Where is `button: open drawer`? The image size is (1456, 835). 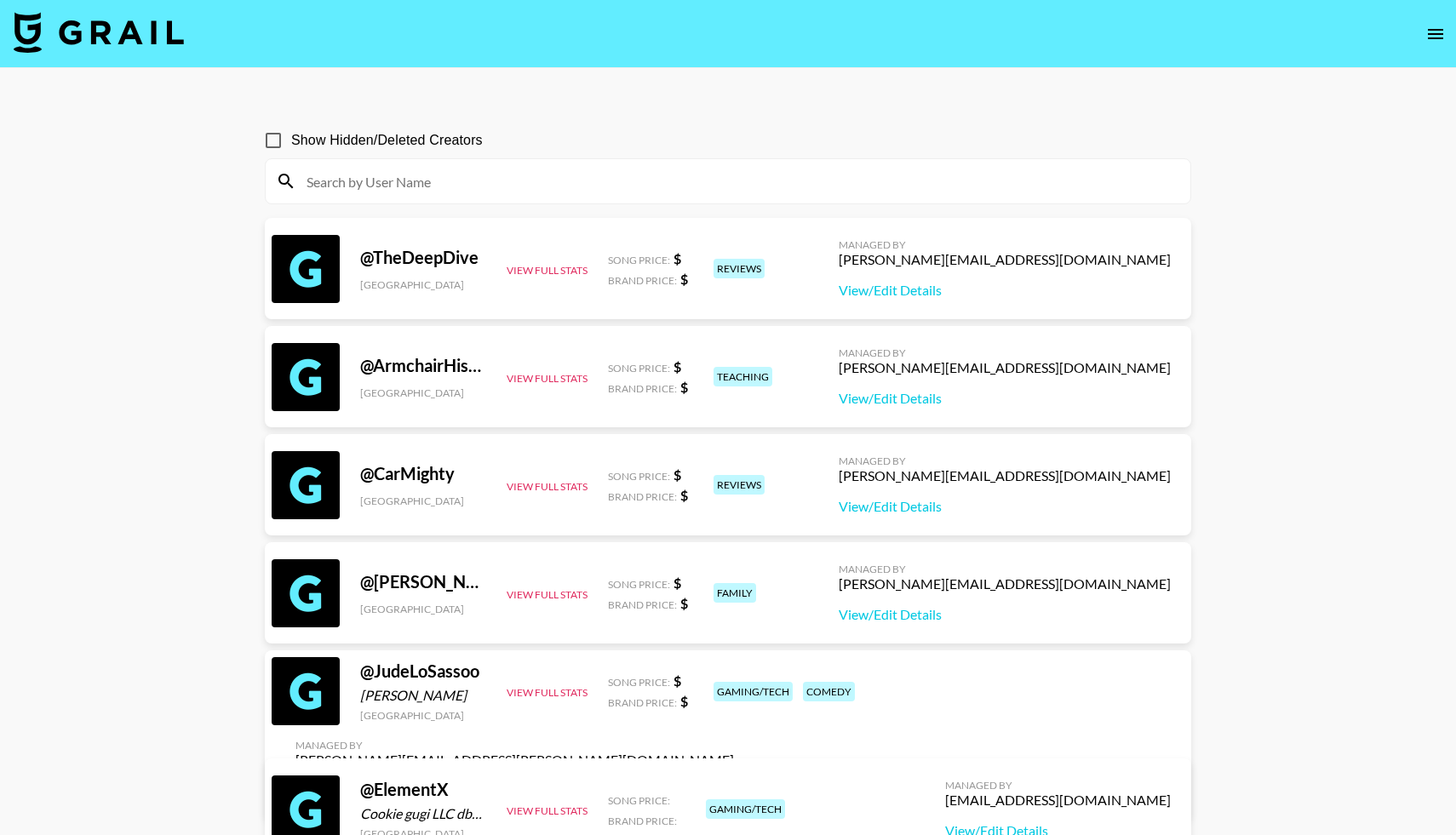
button: open drawer is located at coordinates (1436, 34).